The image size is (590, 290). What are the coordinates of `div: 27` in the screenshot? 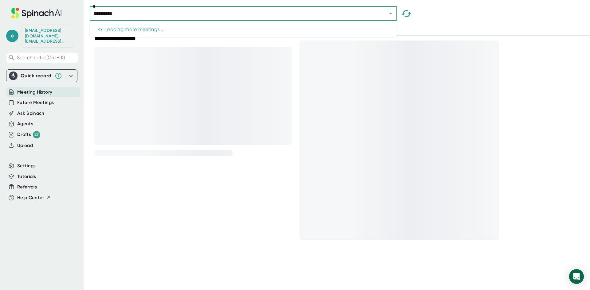 It's located at (37, 135).